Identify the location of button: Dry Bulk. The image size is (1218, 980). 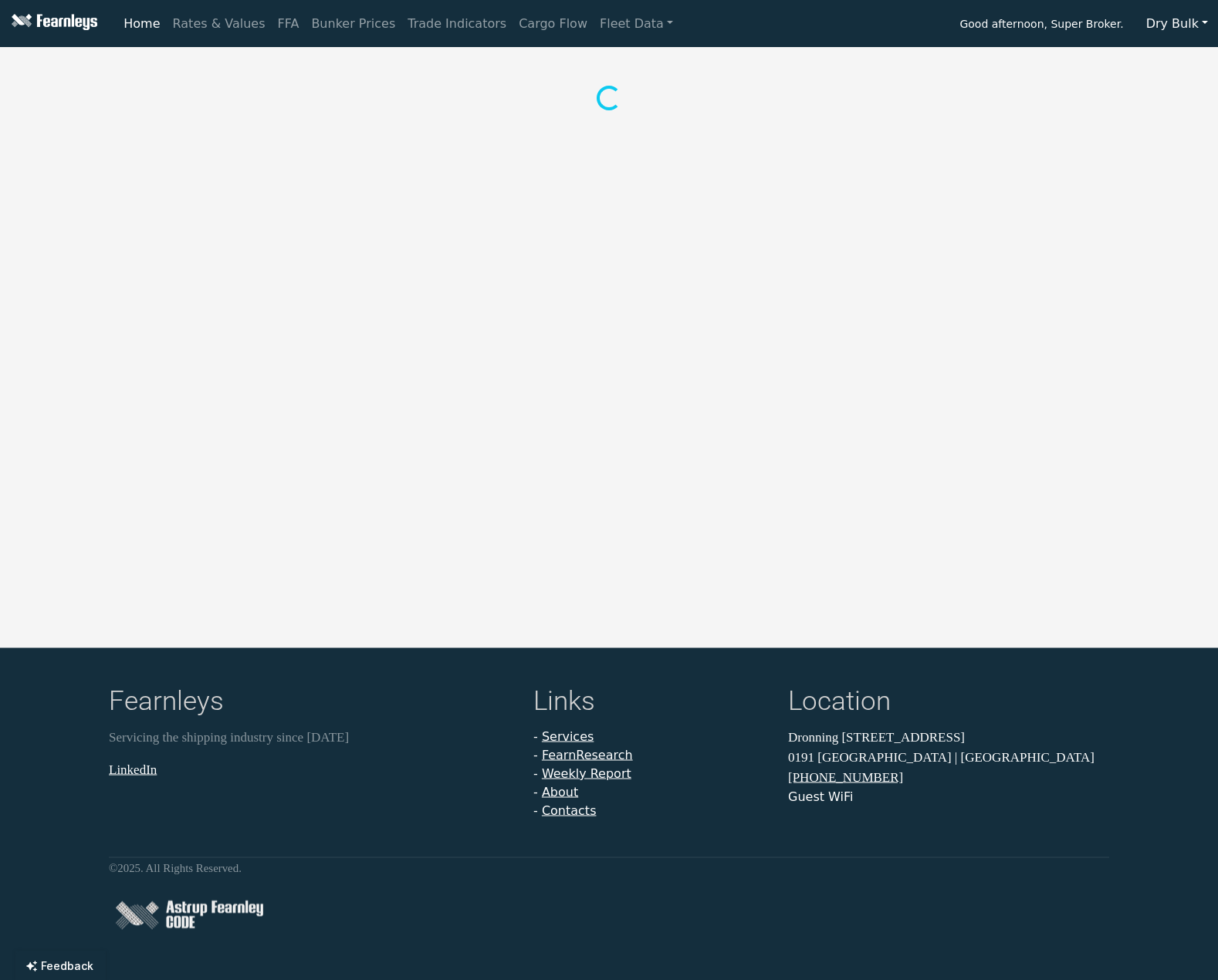
(1178, 24).